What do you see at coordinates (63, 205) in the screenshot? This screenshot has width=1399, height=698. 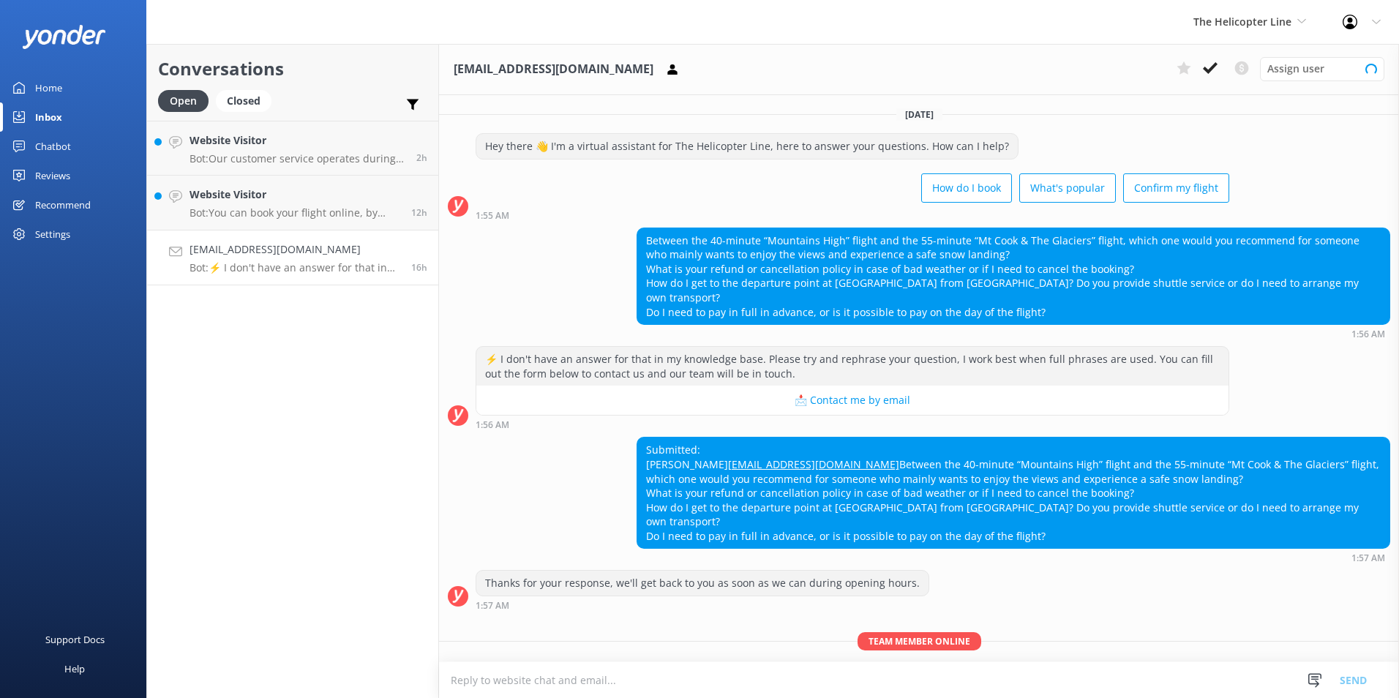 I see `div: Recommend` at bounding box center [63, 205].